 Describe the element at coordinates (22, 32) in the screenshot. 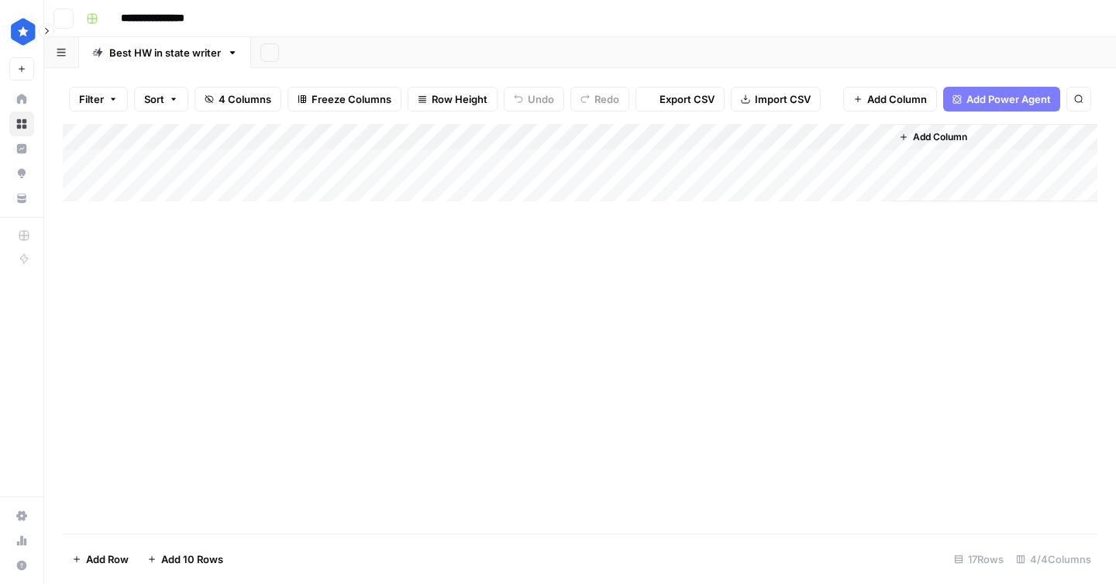

I see `button: Workspace: ConsumerAffairs` at that location.